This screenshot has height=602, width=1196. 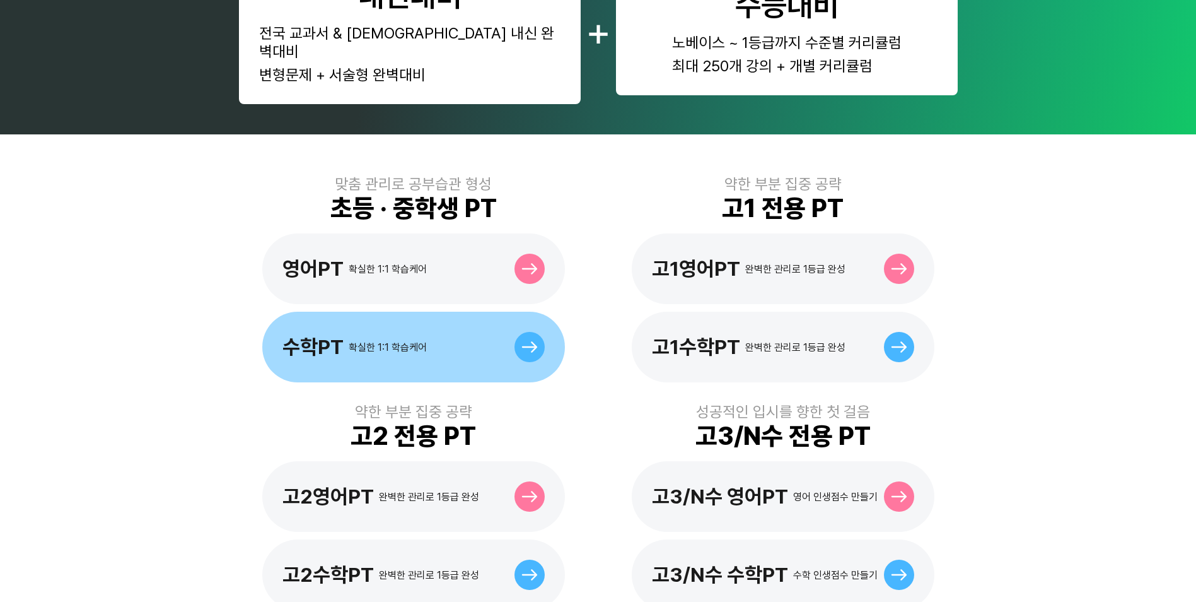 What do you see at coordinates (313, 269) in the screenshot?
I see `div: 영어PT` at bounding box center [313, 269].